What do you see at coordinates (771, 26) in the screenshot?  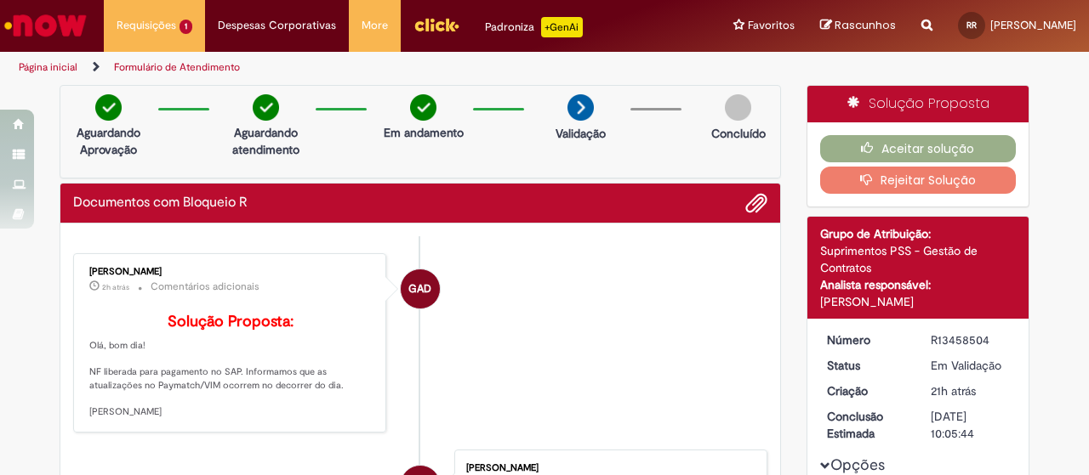 I see `span: Favoritos` at bounding box center [771, 26].